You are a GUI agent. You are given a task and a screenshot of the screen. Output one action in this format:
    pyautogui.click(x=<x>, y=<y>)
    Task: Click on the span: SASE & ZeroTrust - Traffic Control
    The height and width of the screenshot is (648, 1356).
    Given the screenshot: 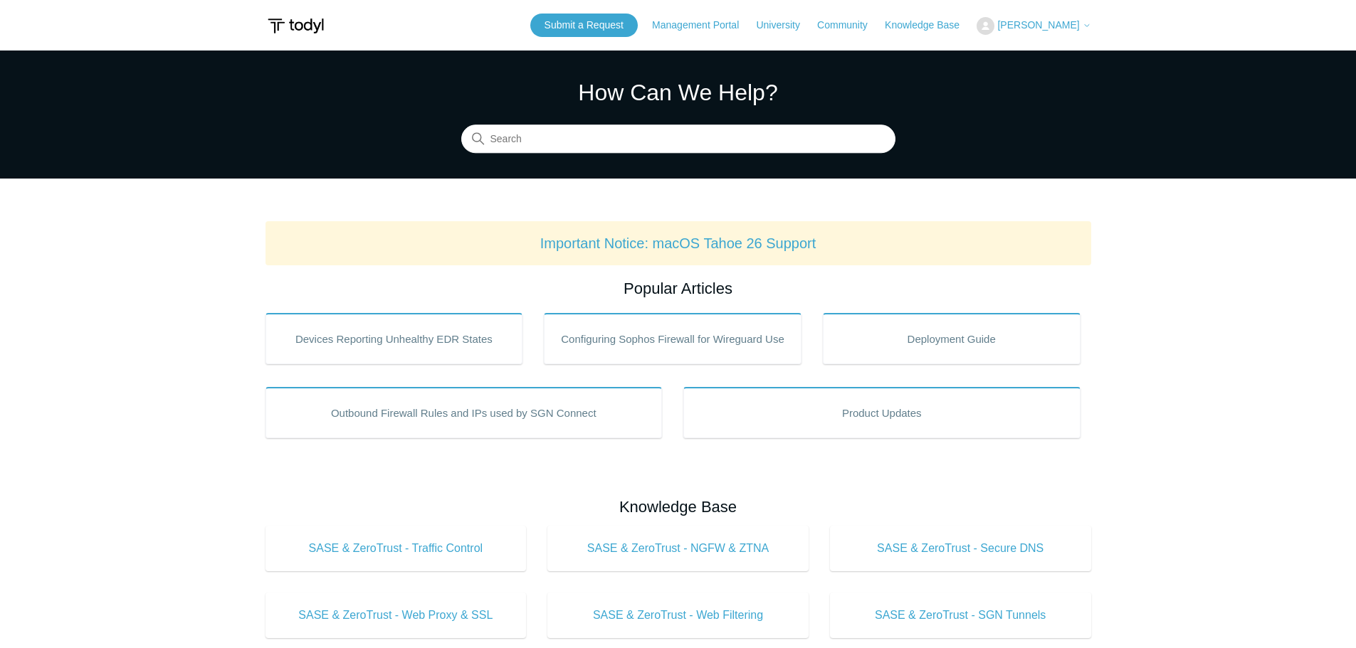 What is the action you would take?
    pyautogui.click(x=396, y=549)
    